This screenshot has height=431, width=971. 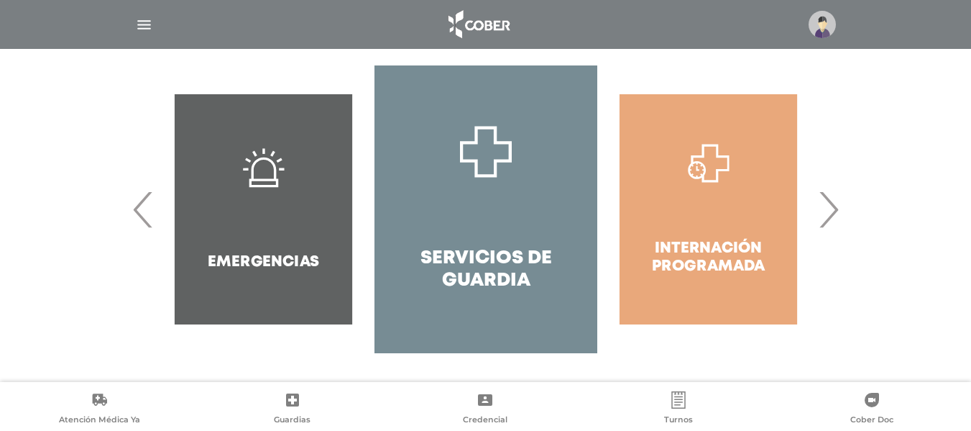 What do you see at coordinates (292, 421) in the screenshot?
I see `span: Guardias` at bounding box center [292, 421].